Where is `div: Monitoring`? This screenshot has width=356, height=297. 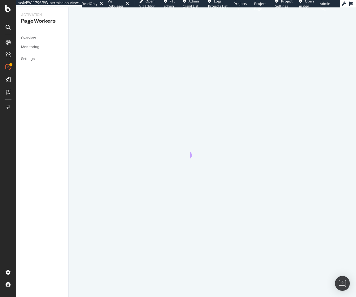
div: Monitoring is located at coordinates (30, 47).